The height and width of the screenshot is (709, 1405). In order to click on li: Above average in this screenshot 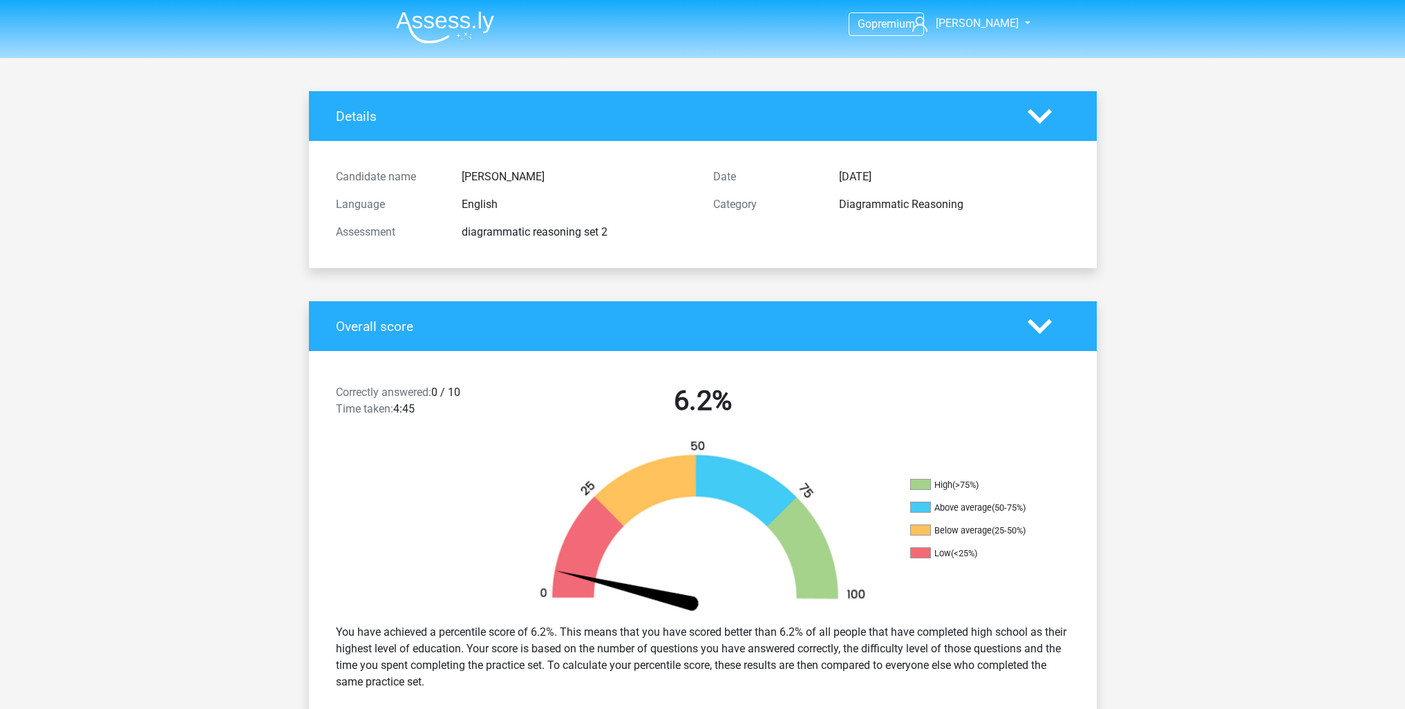, I will do `click(979, 508)`.